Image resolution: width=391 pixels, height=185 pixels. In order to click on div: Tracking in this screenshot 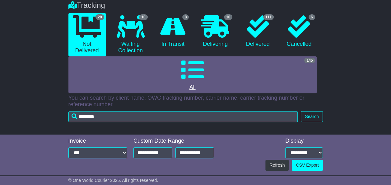, I will do `click(196, 5)`.